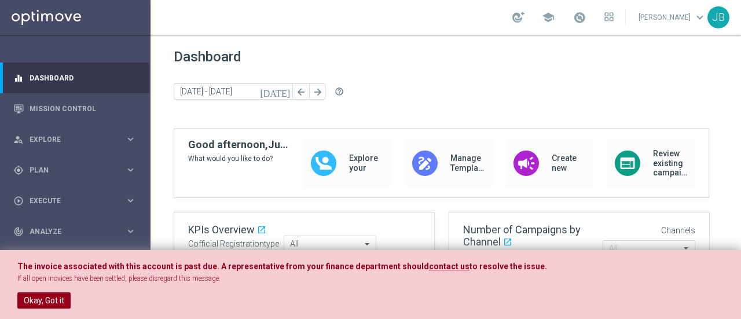  Describe the element at coordinates (69, 232) in the screenshot. I see `div: Analyze` at that location.